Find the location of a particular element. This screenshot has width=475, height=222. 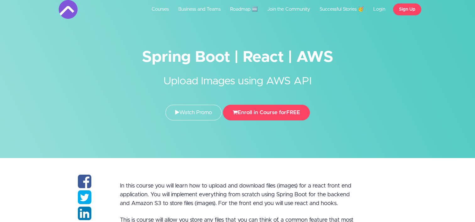

button: Enroll in Course forFREE is located at coordinates (266, 113).